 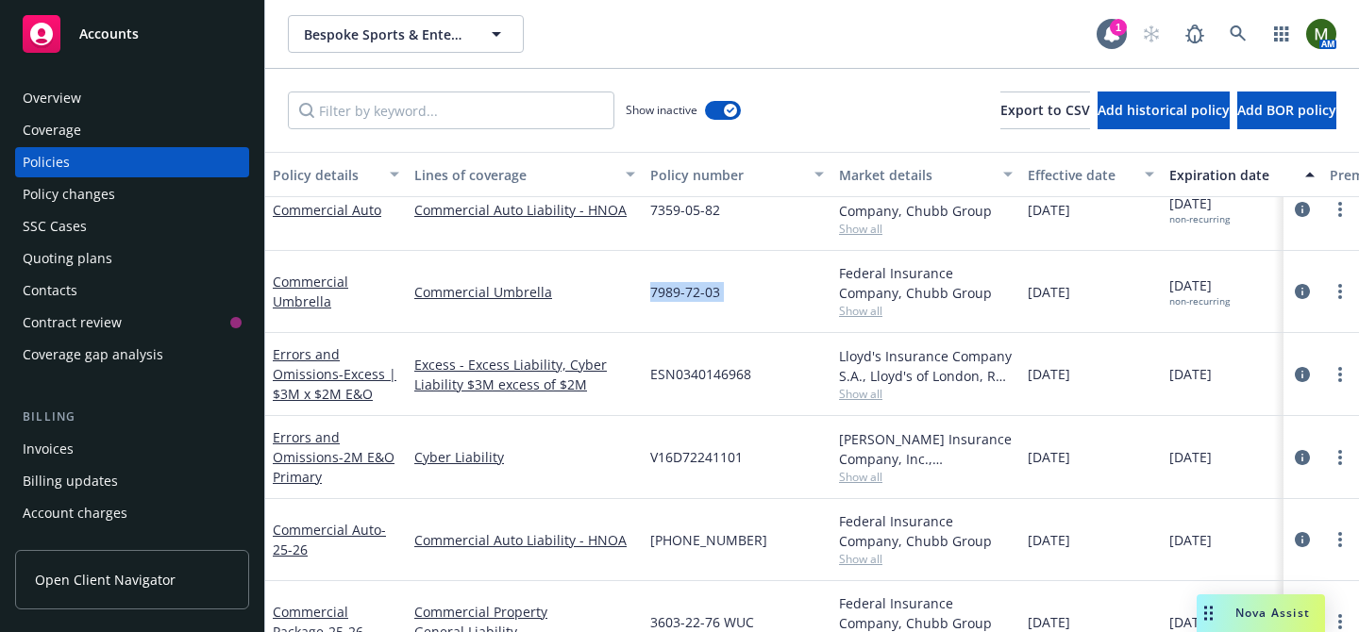 What do you see at coordinates (1286, 109) in the screenshot?
I see `span: Add BOR policy` at bounding box center [1286, 109].